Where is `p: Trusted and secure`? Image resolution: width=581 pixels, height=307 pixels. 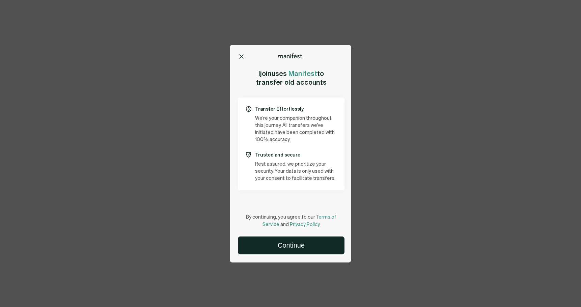
p: Trusted and secure is located at coordinates (295, 155).